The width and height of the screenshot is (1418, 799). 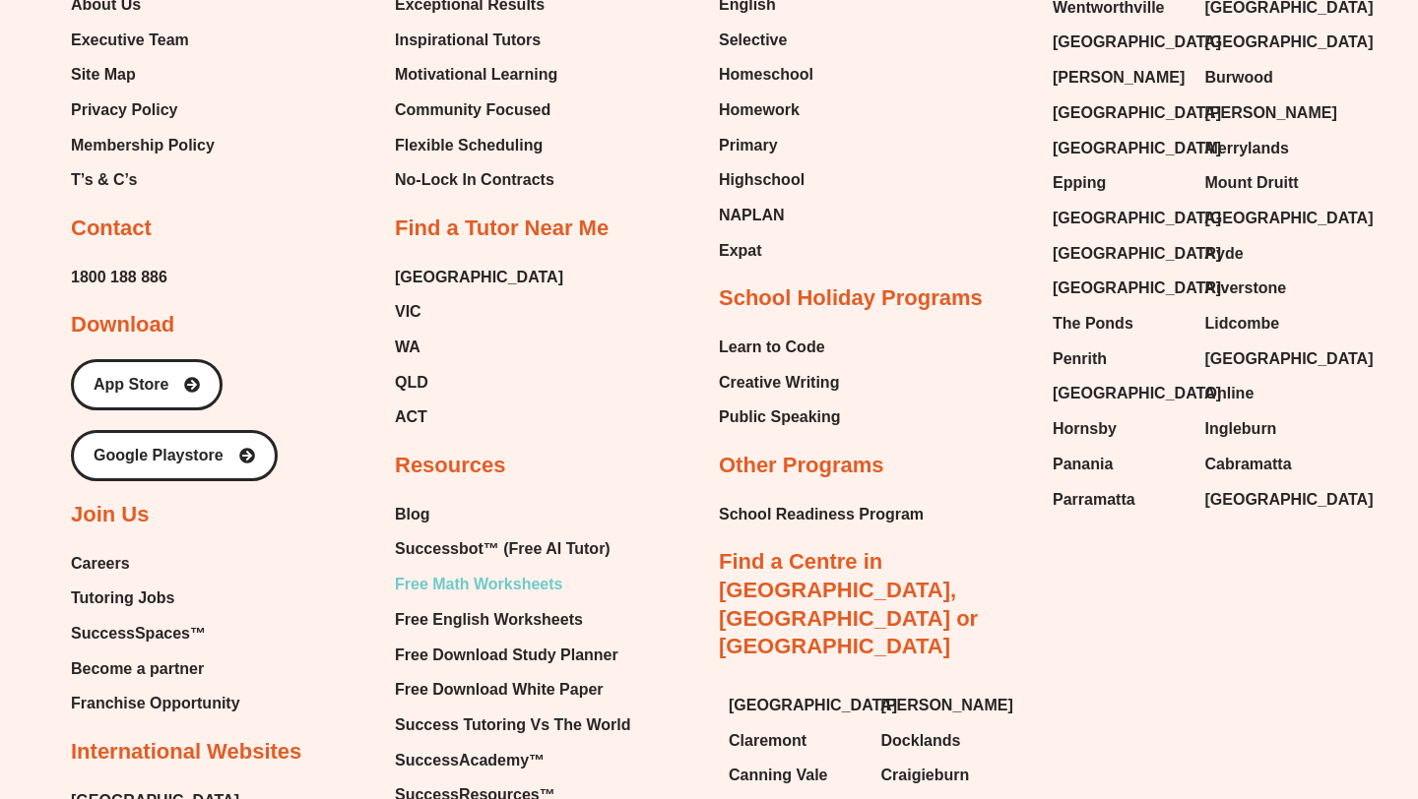 I want to click on a: NAPLAN, so click(x=766, y=216).